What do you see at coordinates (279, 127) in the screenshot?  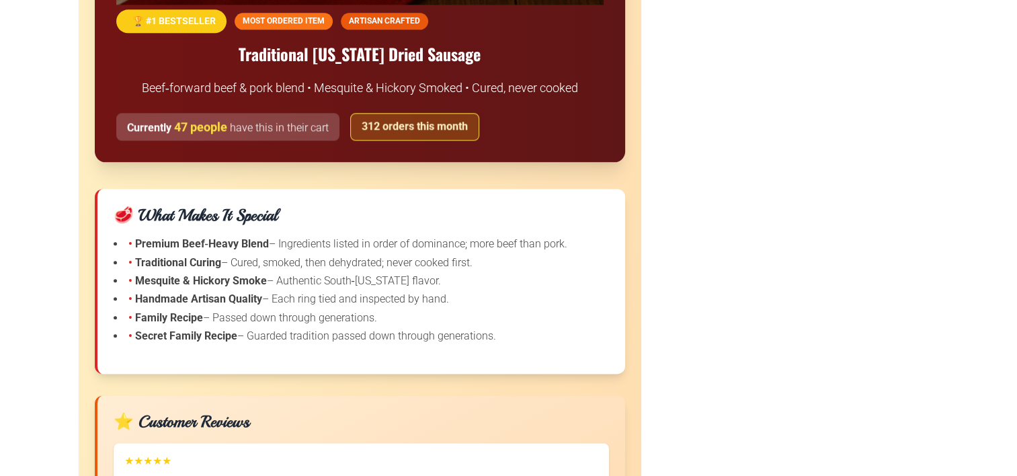 I see `span: have this in their cart` at bounding box center [279, 127].